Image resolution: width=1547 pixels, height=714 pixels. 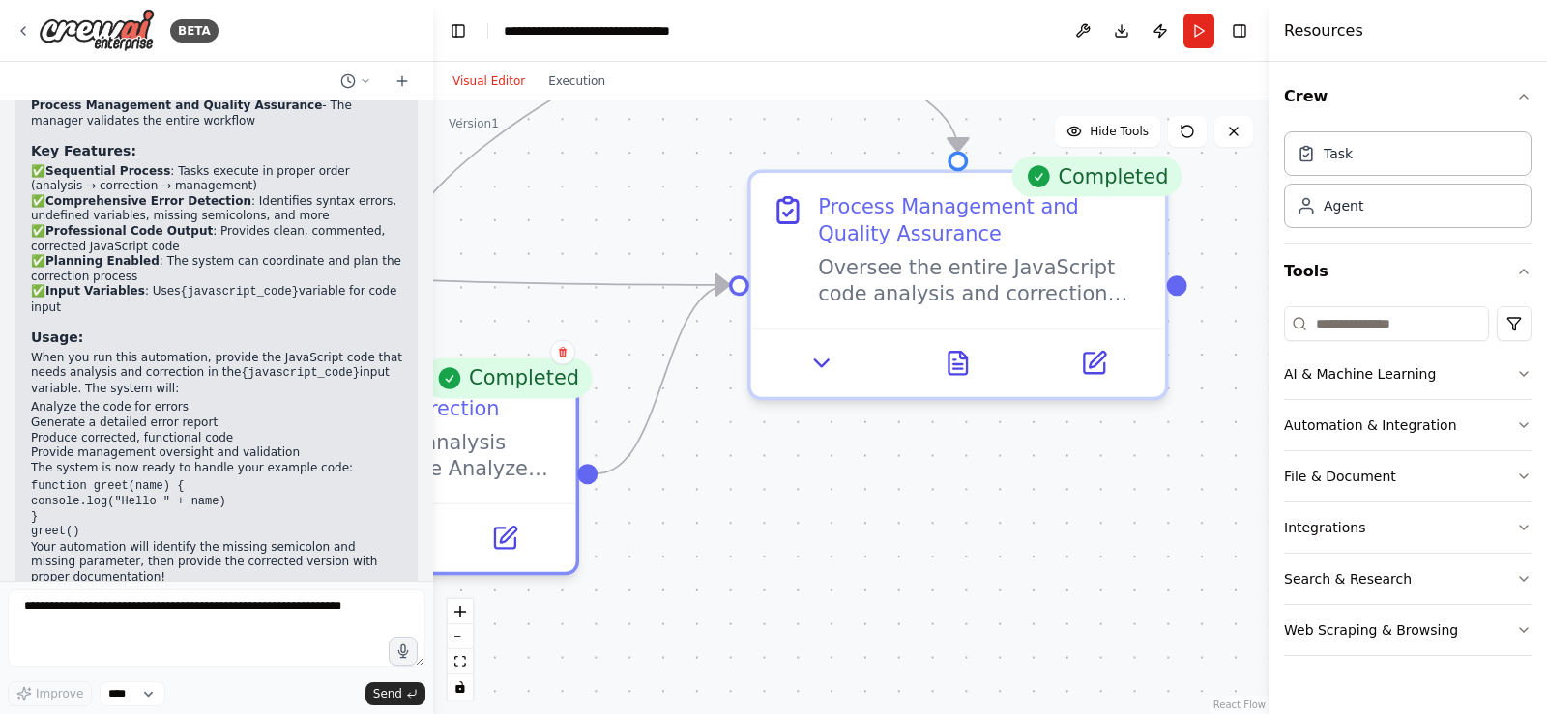 I want to click on p: When you run this automation, provide the JavaScript code that needs analysis and correction in t..., so click(x=217, y=374).